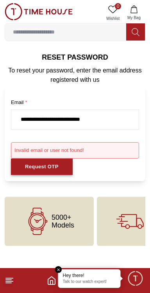 Image resolution: width=150 pixels, height=293 pixels. What do you see at coordinates (113, 18) in the screenshot?
I see `span: Wishlist` at bounding box center [113, 18].